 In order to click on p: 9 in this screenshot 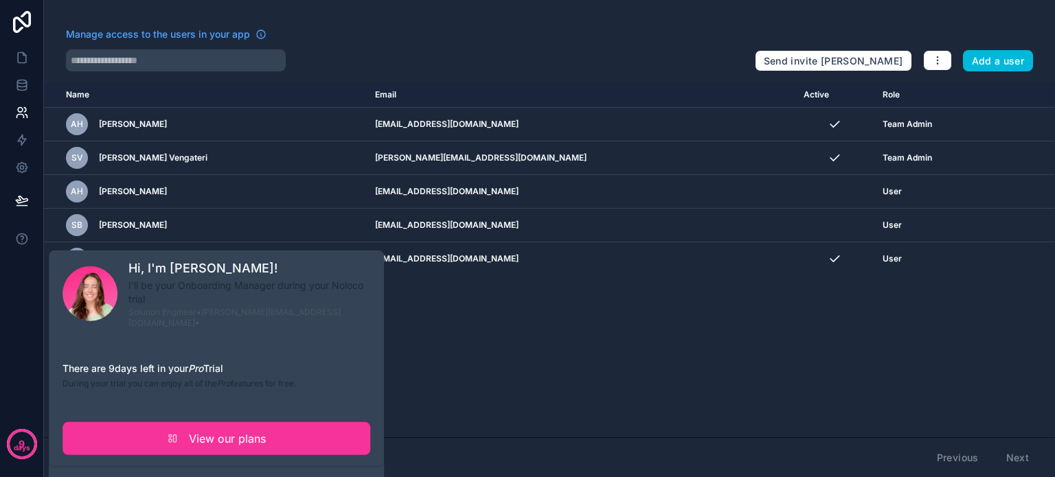, I will do `click(21, 444)`.